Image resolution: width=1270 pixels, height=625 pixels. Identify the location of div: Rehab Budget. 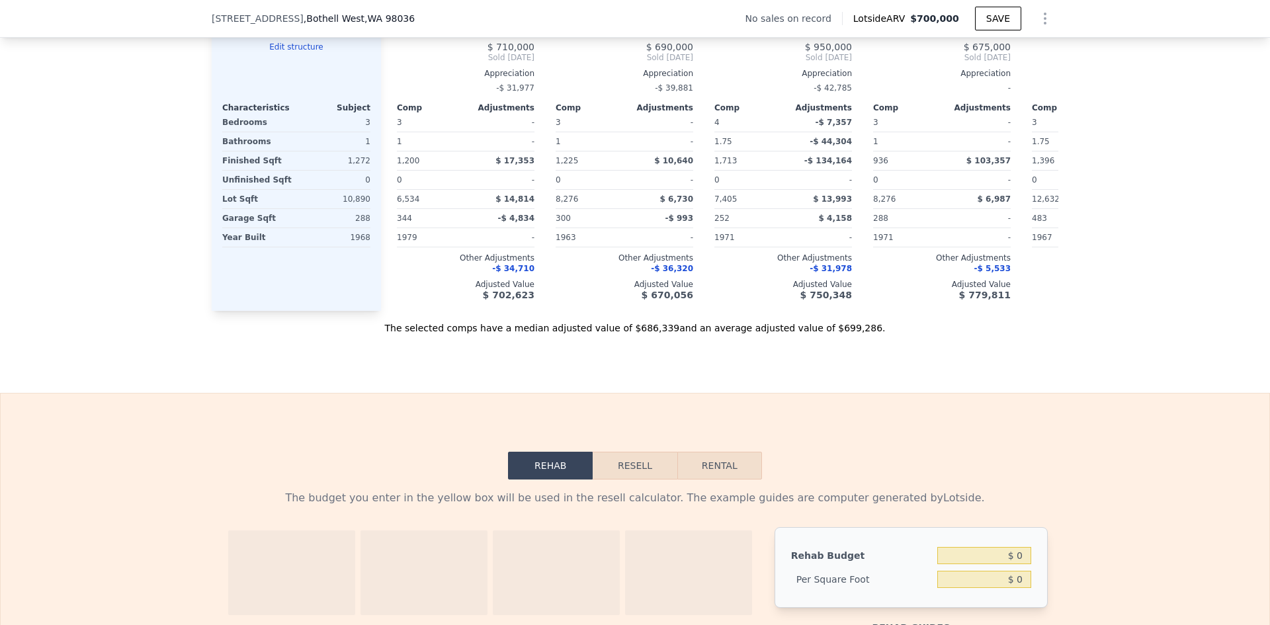
(861, 556).